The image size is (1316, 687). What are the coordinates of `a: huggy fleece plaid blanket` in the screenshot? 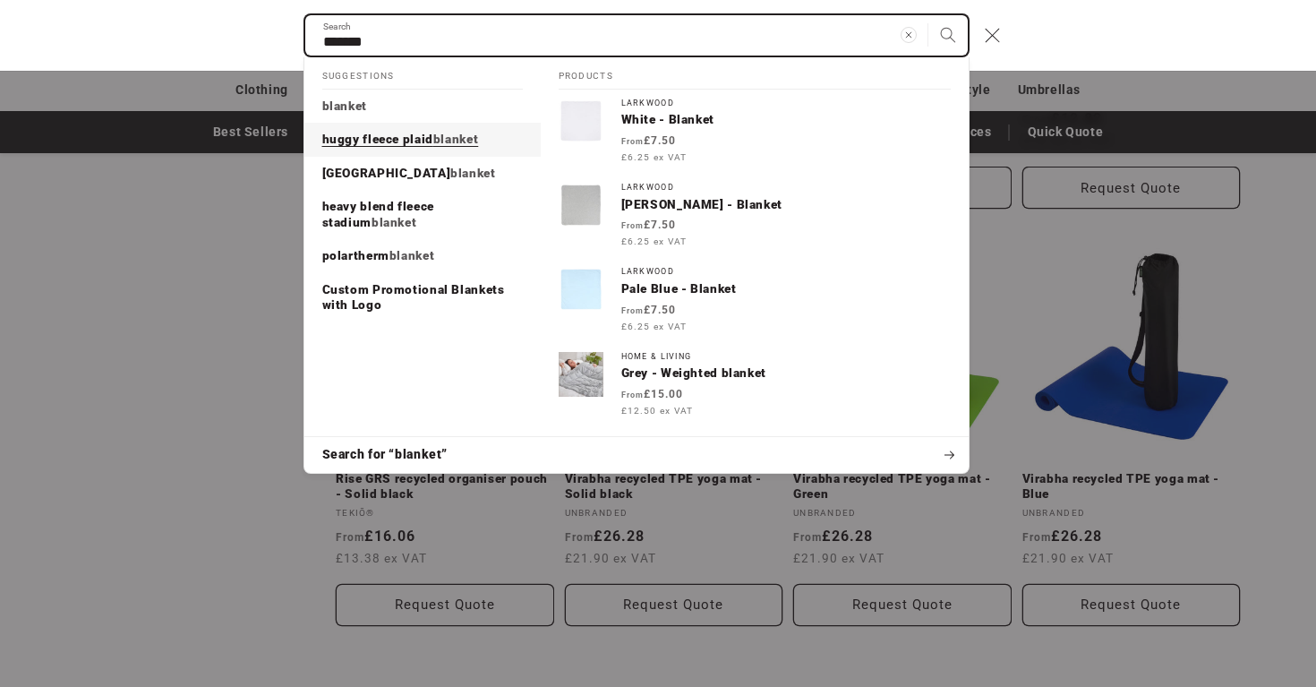 It's located at (423, 140).